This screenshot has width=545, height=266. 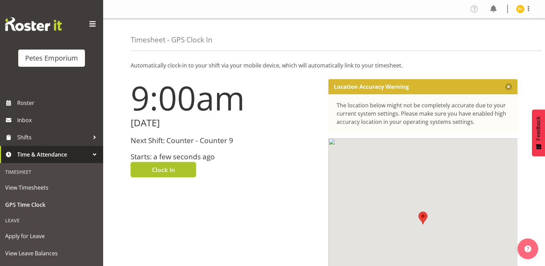 What do you see at coordinates (225, 98) in the screenshot?
I see `h1: 9:00am` at bounding box center [225, 98].